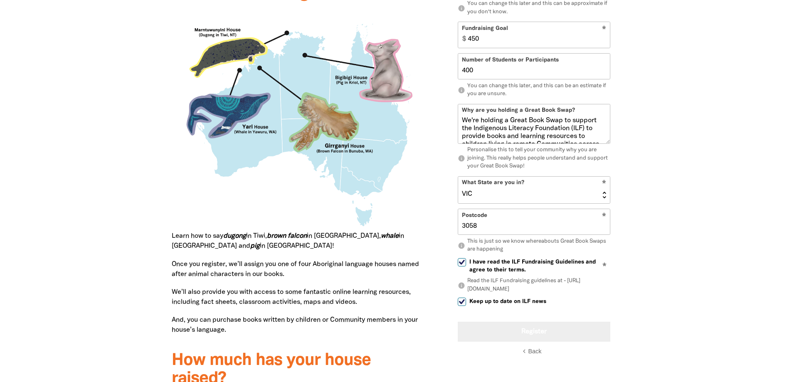  I want to click on input: eg. 100, so click(534, 67).